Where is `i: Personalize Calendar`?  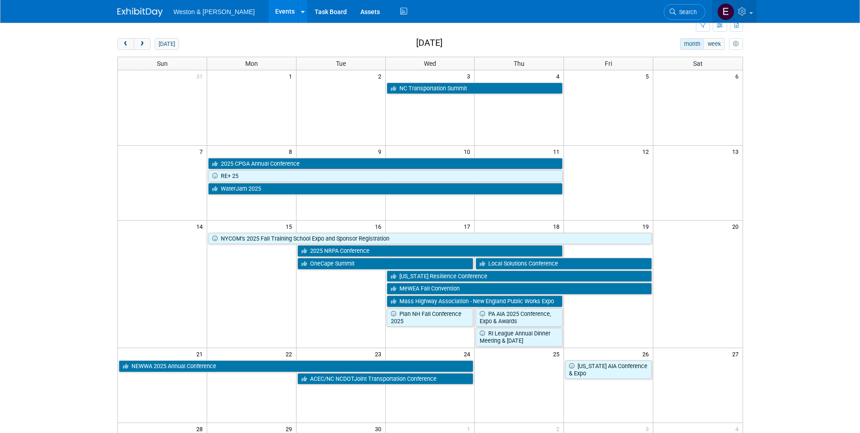
i: Personalize Calendar is located at coordinates (736, 44).